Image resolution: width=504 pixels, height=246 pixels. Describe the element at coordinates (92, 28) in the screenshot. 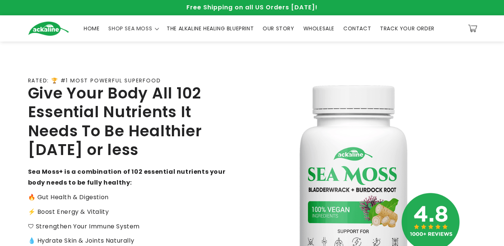

I see `span: HOME` at that location.